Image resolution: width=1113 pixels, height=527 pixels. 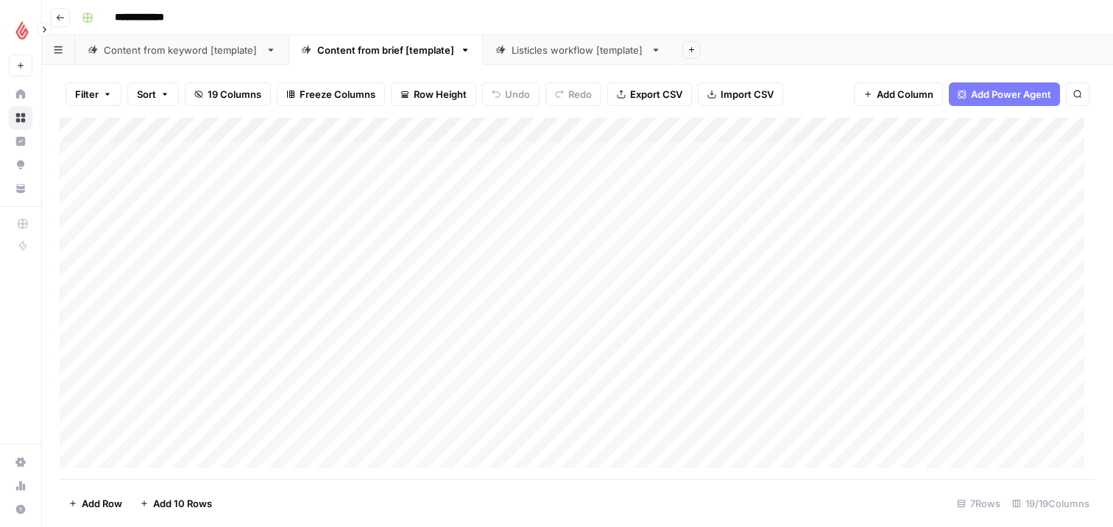 What do you see at coordinates (1011, 94) in the screenshot?
I see `span: Add Power Agent` at bounding box center [1011, 94].